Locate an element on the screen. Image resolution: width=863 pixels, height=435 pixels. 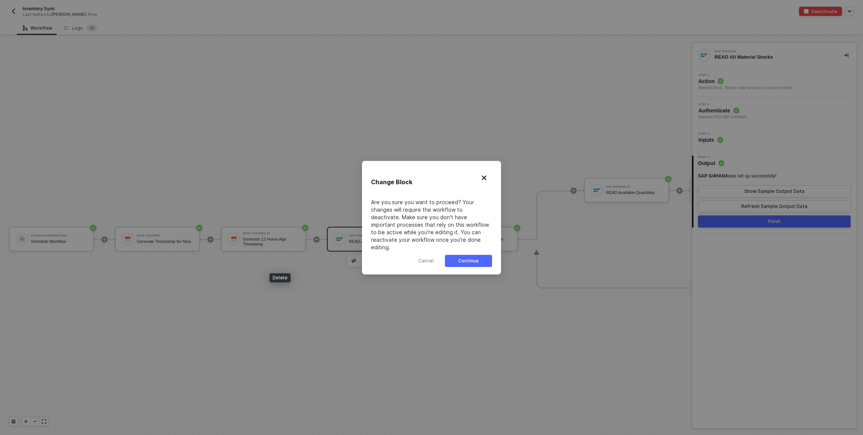
div: Step 1Action Material Stock - Reads material stocks in account model is located at coordinates (774, 82).